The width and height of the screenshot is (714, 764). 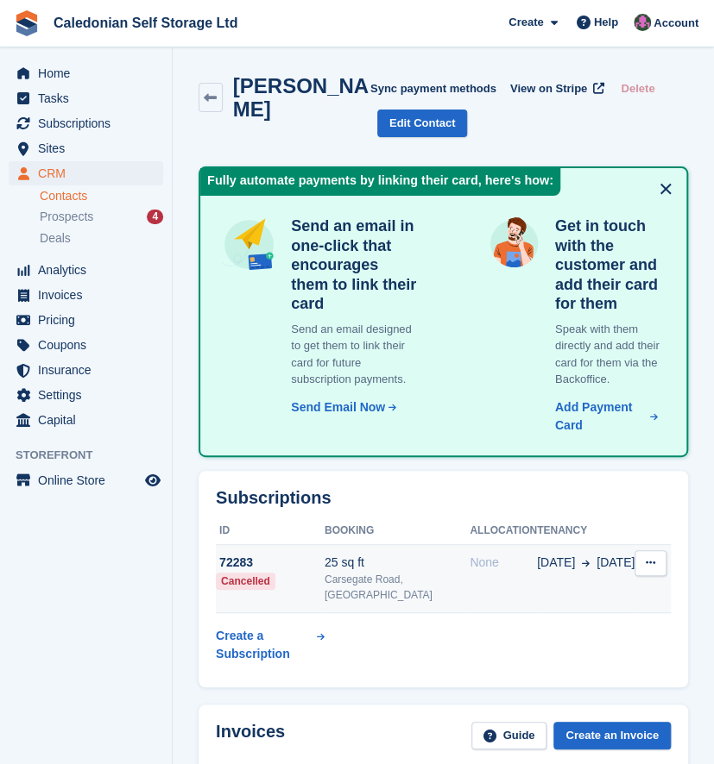 What do you see at coordinates (27, 23) in the screenshot?
I see `img: stora-icon-8386f47178a22dfd0bd8f6a31ec36ba5ce8667c1dd55bd0f319d3a0aa187defe.svg` at bounding box center [27, 23].